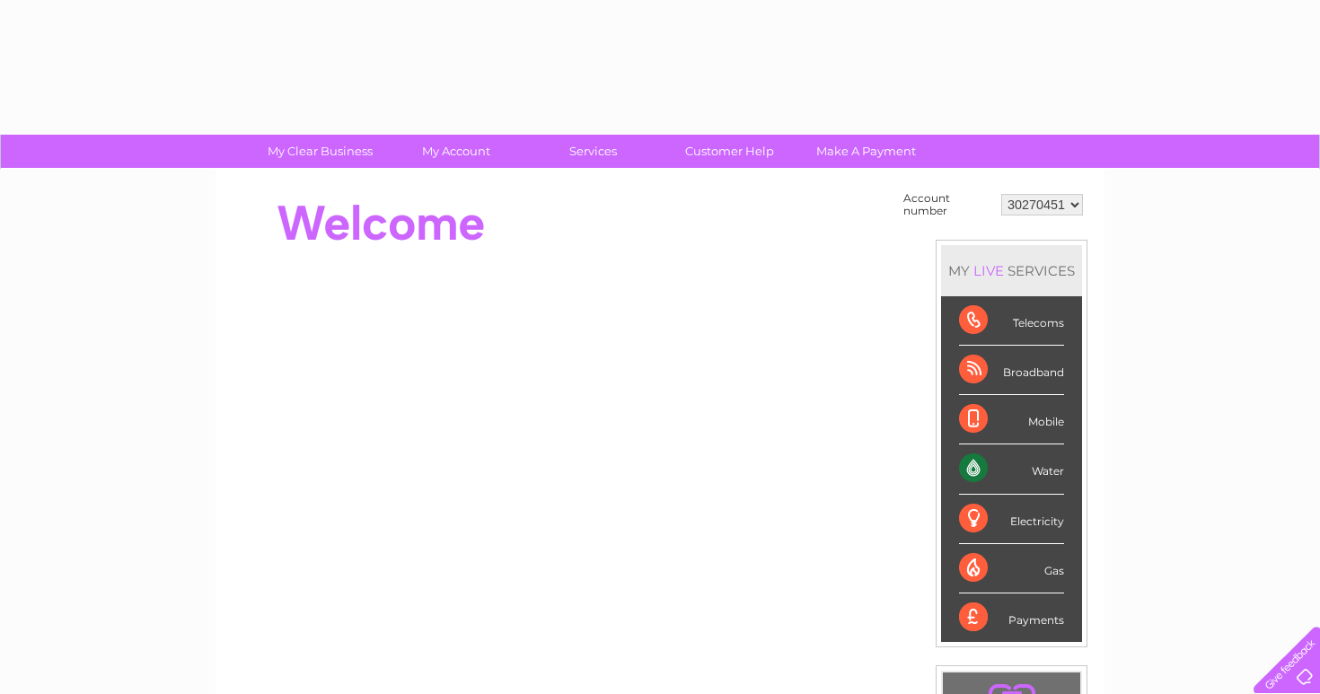 This screenshot has width=1320, height=694. Describe the element at coordinates (456, 151) in the screenshot. I see `a: My Account` at that location.